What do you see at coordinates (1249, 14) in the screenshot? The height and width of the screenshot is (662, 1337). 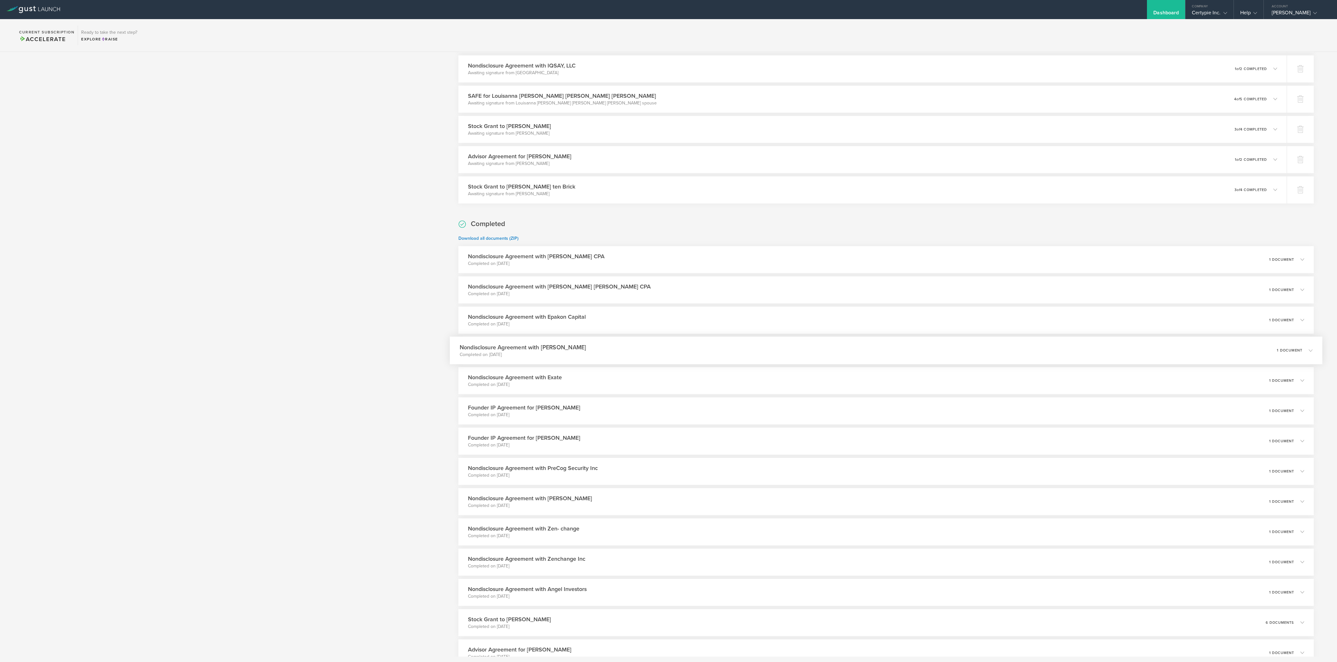 I see `div: Help` at bounding box center [1249, 14].